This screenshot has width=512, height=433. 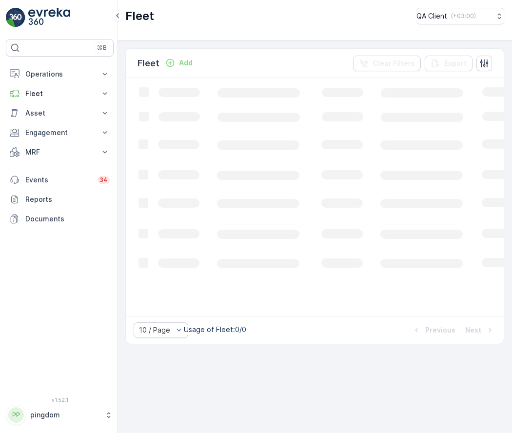 I want to click on p: Reports, so click(x=67, y=199).